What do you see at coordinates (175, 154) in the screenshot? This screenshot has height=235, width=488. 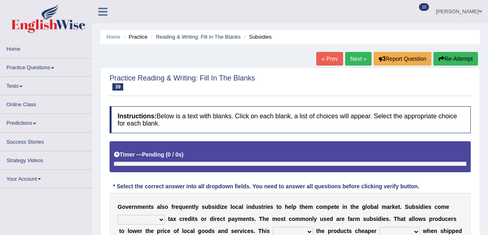 I see `b: 0 / 0s` at bounding box center [175, 154].